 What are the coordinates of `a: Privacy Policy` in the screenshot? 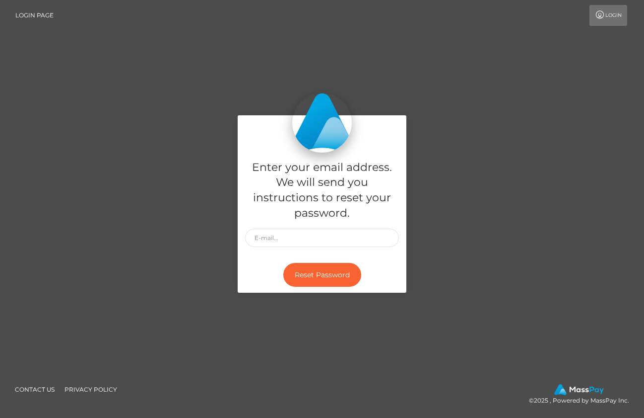 It's located at (91, 389).